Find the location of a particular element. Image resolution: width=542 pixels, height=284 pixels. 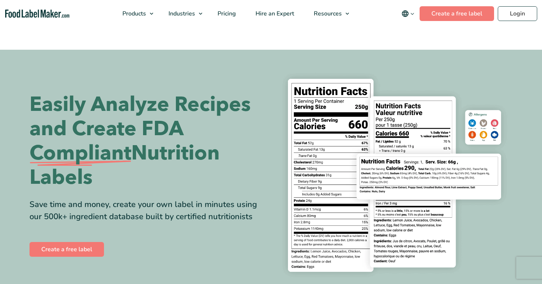

span: Products is located at coordinates (134, 14).